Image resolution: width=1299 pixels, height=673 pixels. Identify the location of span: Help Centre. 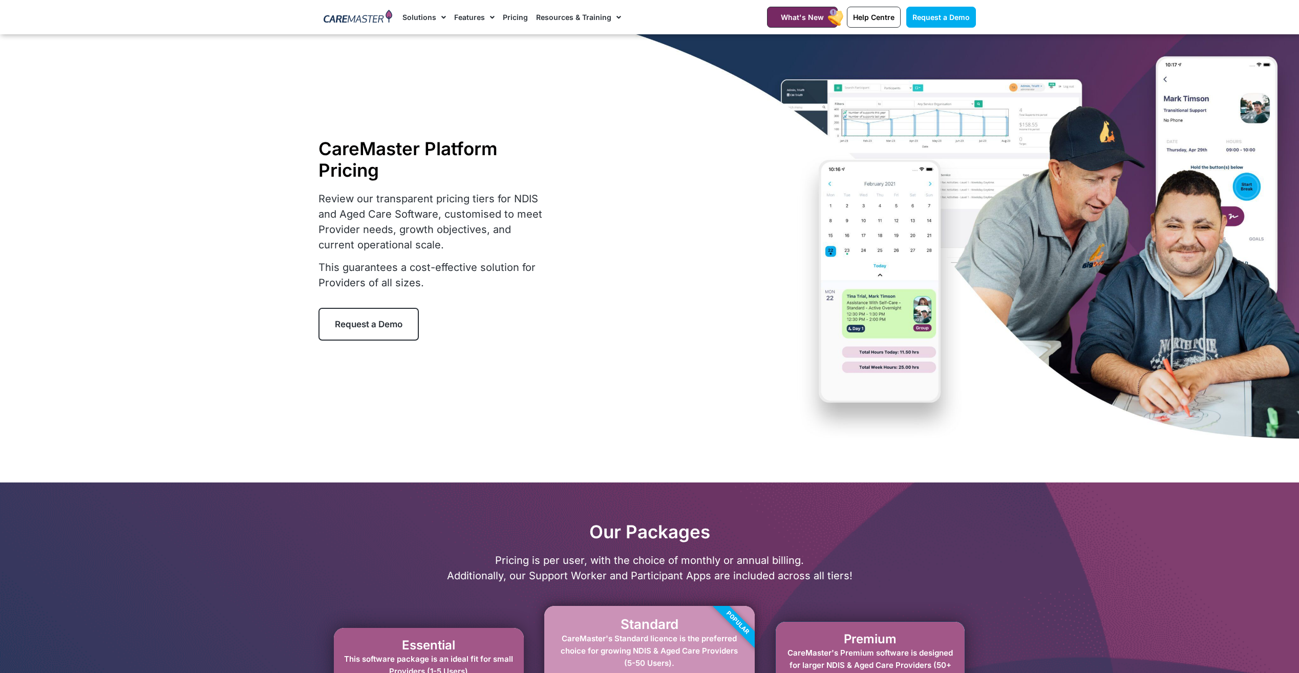
(873, 17).